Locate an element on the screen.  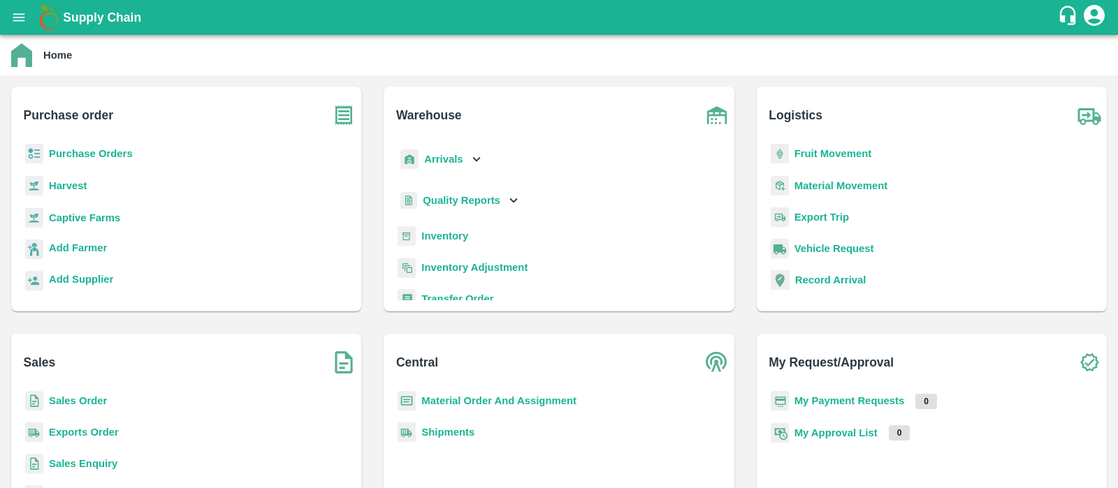
a: Sales Enquiry is located at coordinates (83, 464).